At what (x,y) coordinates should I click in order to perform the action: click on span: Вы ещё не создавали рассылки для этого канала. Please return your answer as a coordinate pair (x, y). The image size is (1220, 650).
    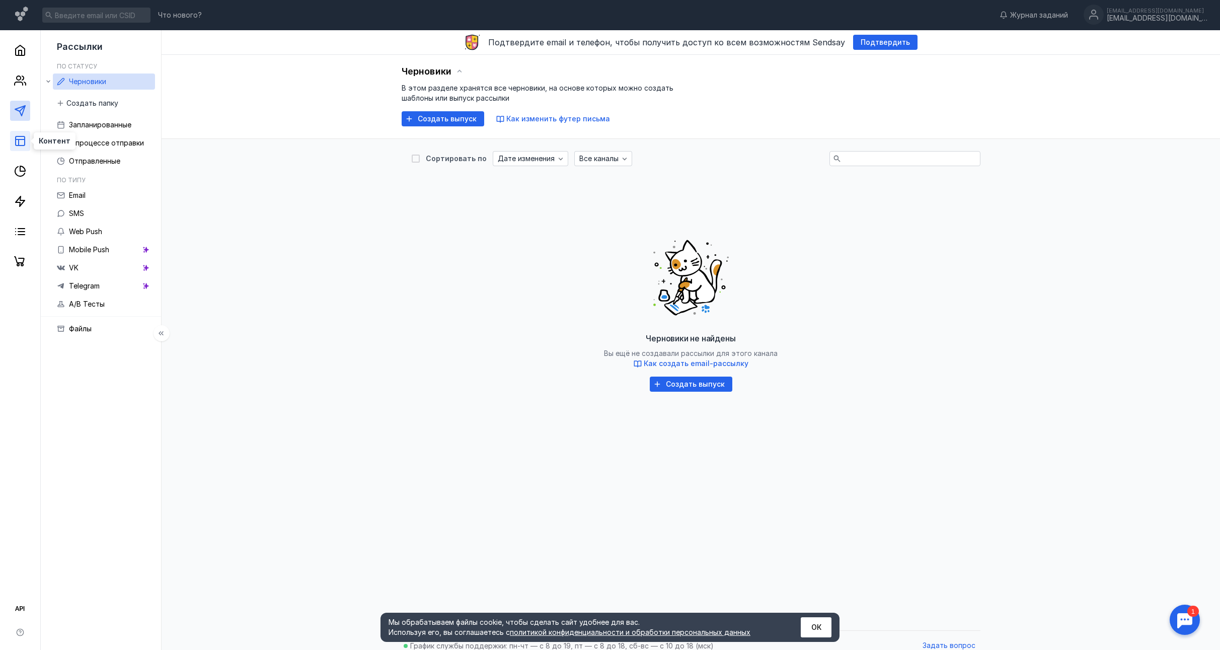
    Looking at the image, I should click on (690, 358).